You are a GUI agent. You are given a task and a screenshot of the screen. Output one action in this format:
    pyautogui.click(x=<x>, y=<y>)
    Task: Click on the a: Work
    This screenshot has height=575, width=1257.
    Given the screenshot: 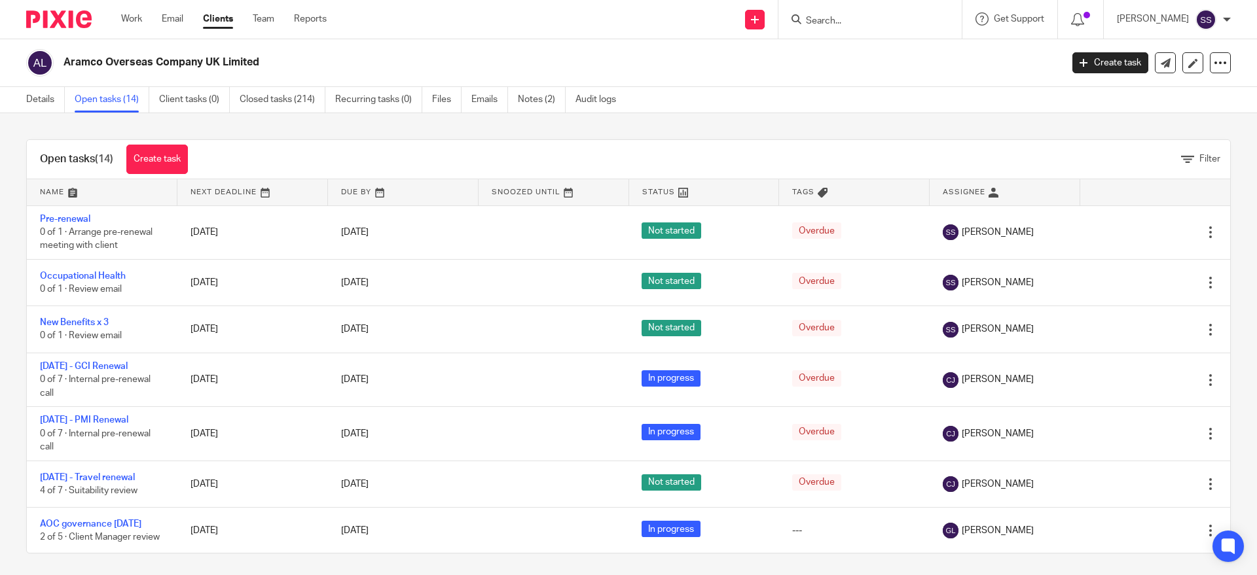 What is the action you would take?
    pyautogui.click(x=132, y=19)
    